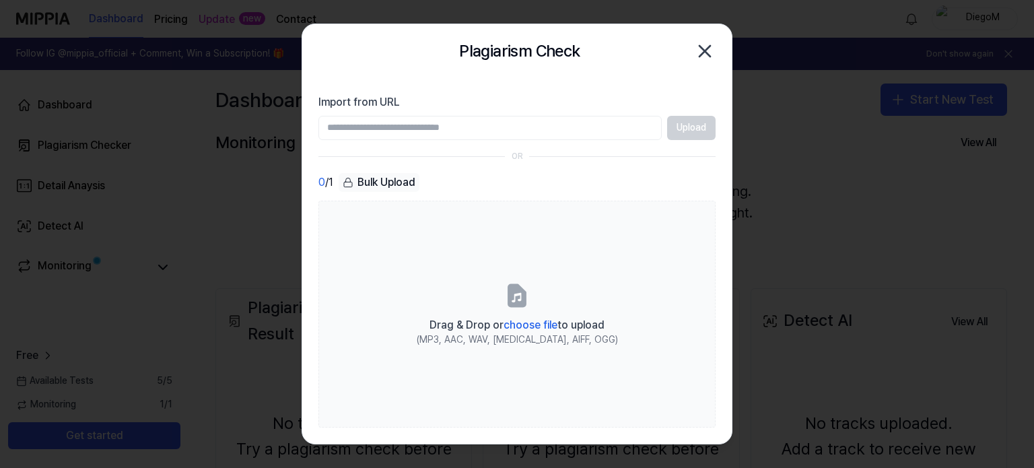 The image size is (1034, 468). Describe the element at coordinates (322, 182) in the screenshot. I see `span: 0` at that location.